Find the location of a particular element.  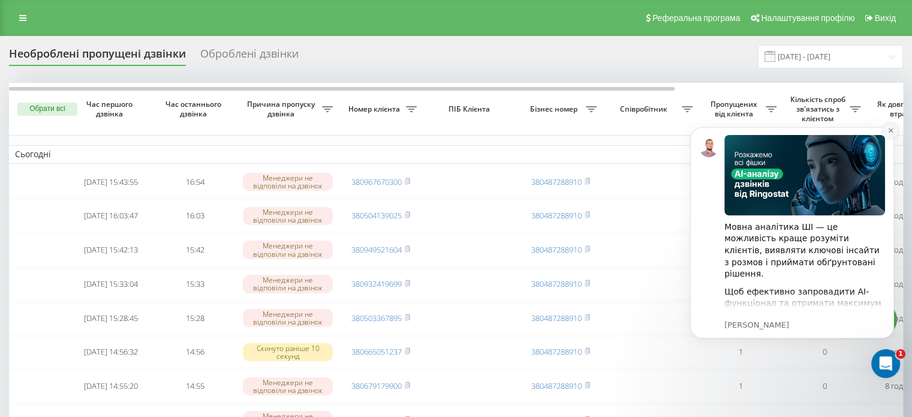

span: Причина пропуску дзвінка is located at coordinates (282, 108).